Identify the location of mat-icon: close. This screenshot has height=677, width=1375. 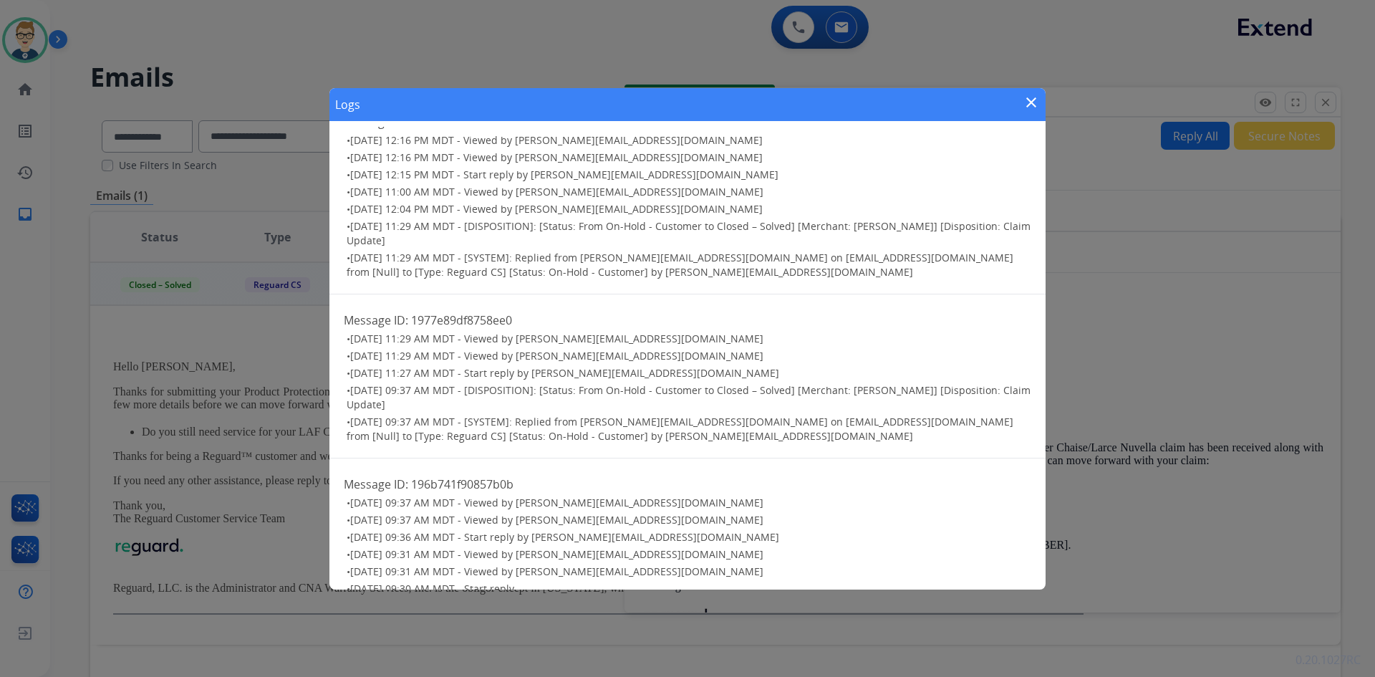
(1031, 102).